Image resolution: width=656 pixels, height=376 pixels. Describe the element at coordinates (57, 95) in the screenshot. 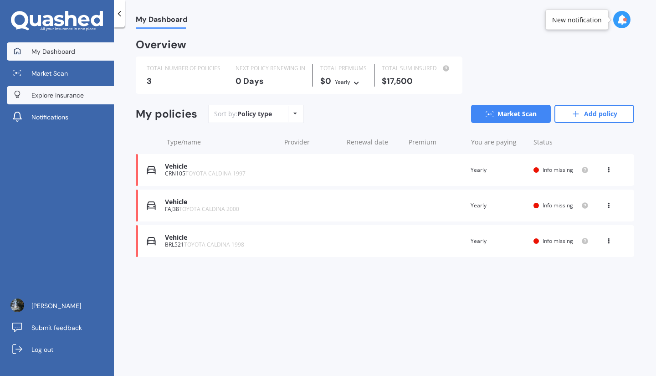

I see `span: Explore insurance` at that location.